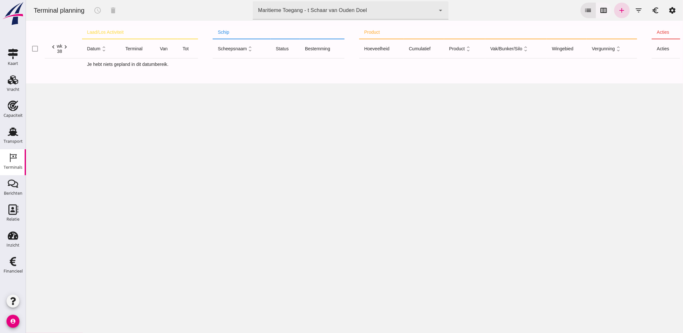 This screenshot has width=683, height=333. Describe the element at coordinates (33, 46) in the screenshot. I see `div: wk` at that location.